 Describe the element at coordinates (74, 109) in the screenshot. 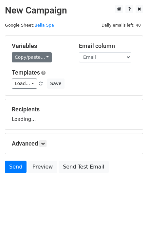

I see `h5: Recipients` at that location.